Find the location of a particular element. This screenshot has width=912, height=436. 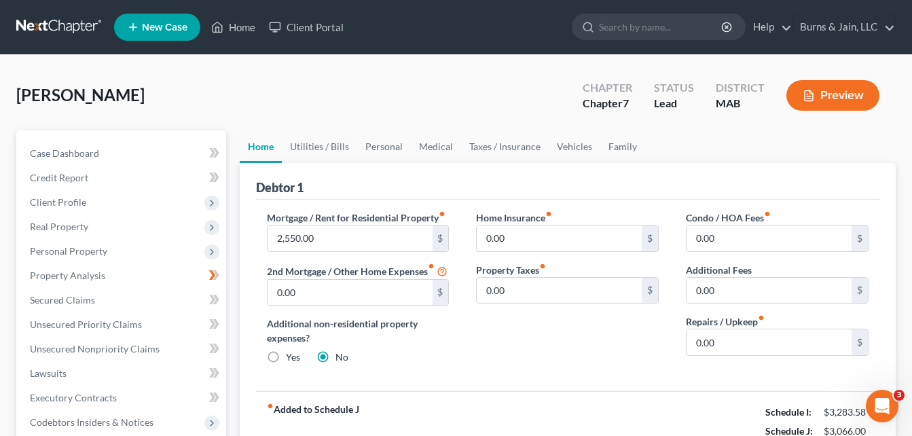

span: Lawsuits is located at coordinates (48, 373).